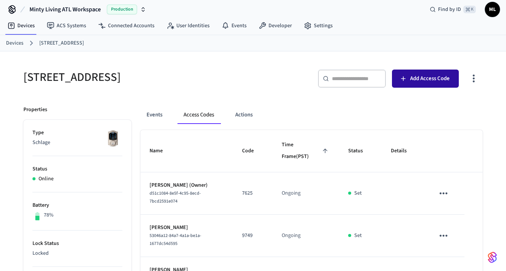  Describe the element at coordinates (199, 115) in the screenshot. I see `button: Access Codes` at that location.